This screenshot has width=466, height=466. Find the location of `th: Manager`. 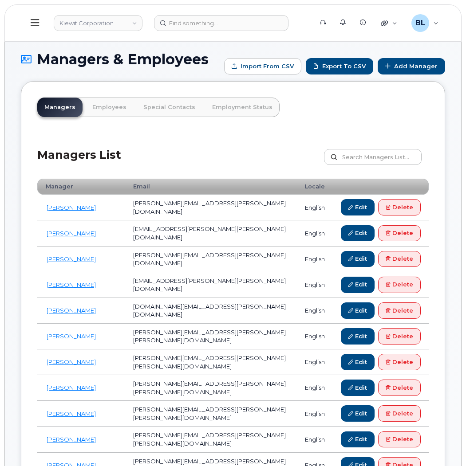

th: Manager is located at coordinates (81, 187).